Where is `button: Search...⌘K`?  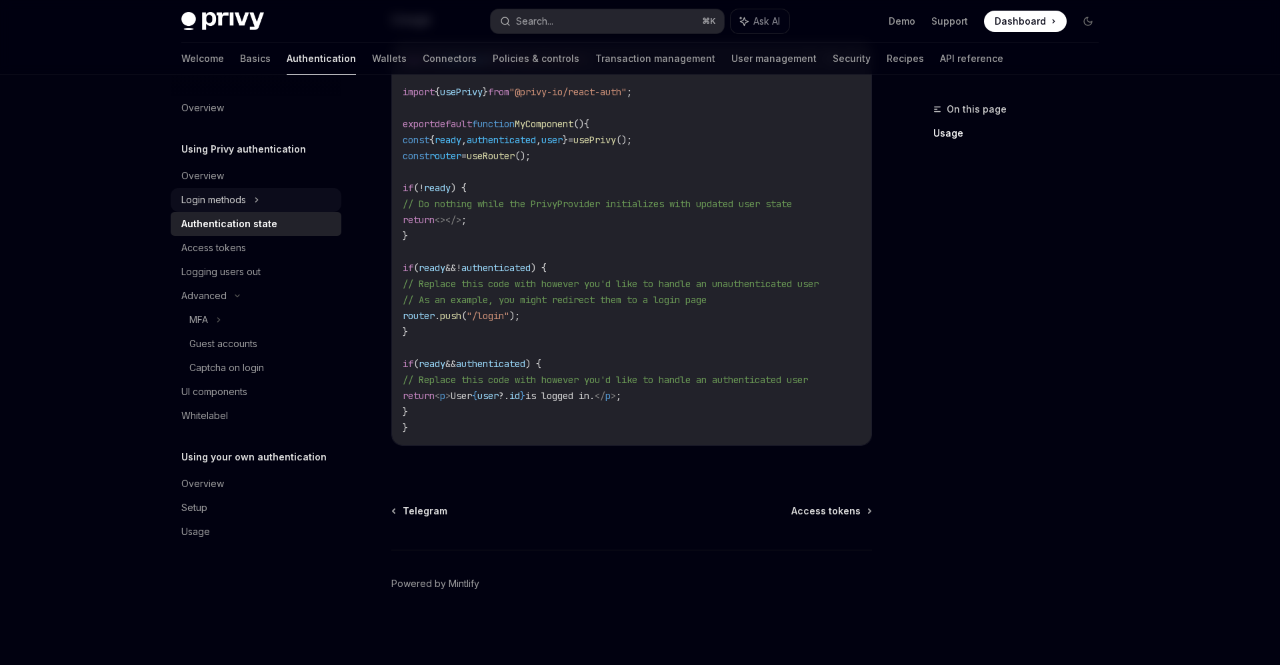
button: Search...⌘K is located at coordinates (607, 21).